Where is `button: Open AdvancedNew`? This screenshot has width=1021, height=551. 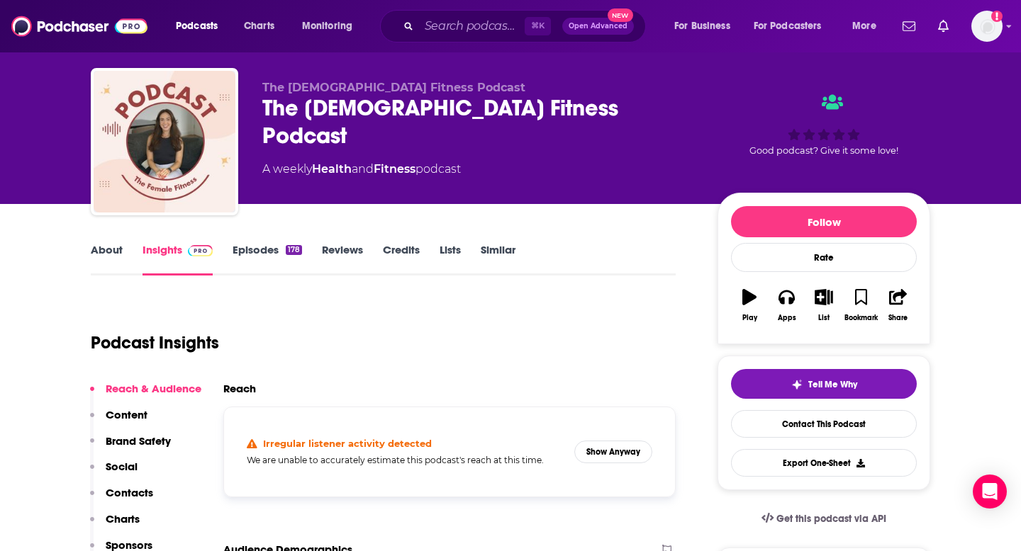 button: Open AdvancedNew is located at coordinates (598, 26).